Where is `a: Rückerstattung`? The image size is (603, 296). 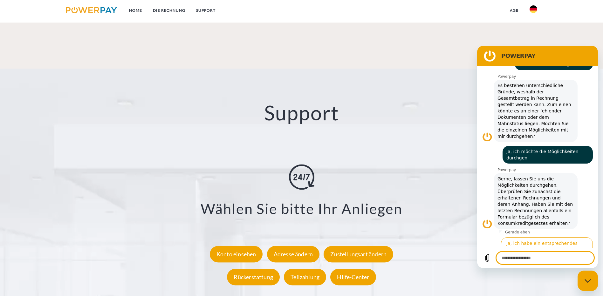 a: Rückerstattung is located at coordinates (253, 278).